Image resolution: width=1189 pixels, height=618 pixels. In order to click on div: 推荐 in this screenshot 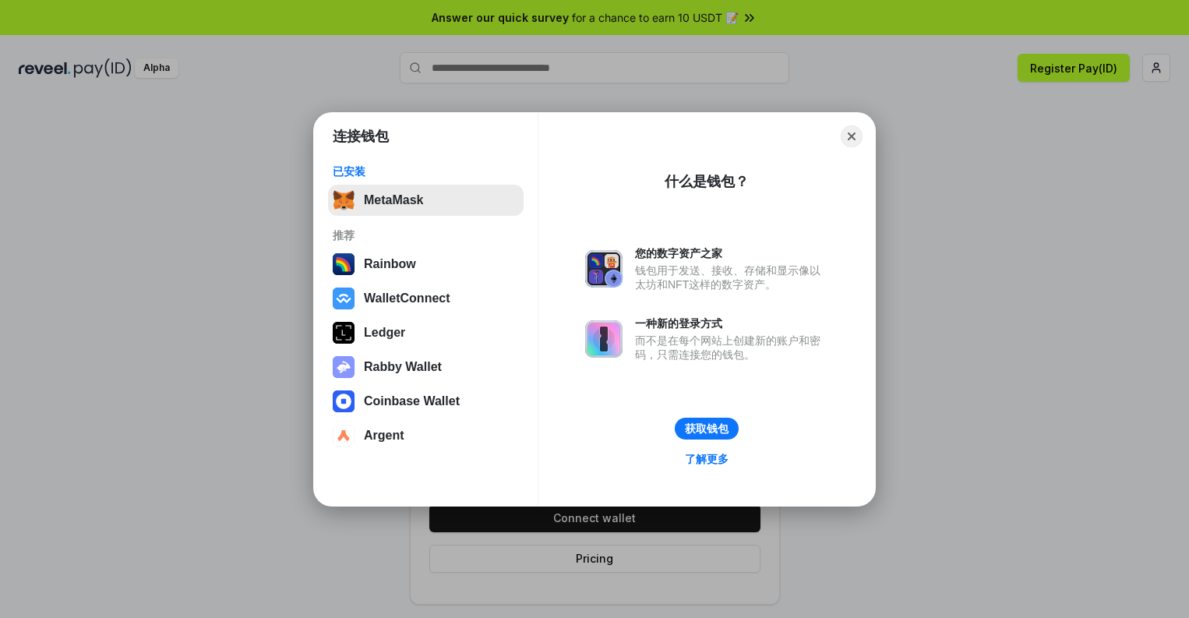, I will do `click(426, 235)`.